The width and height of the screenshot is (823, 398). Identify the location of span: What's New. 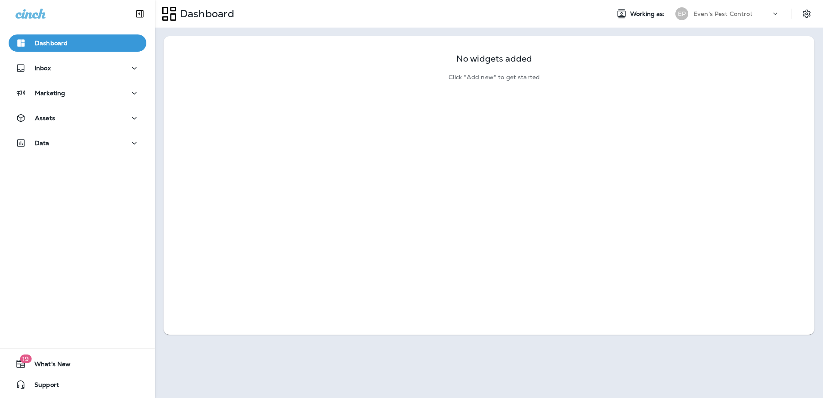
(48, 365).